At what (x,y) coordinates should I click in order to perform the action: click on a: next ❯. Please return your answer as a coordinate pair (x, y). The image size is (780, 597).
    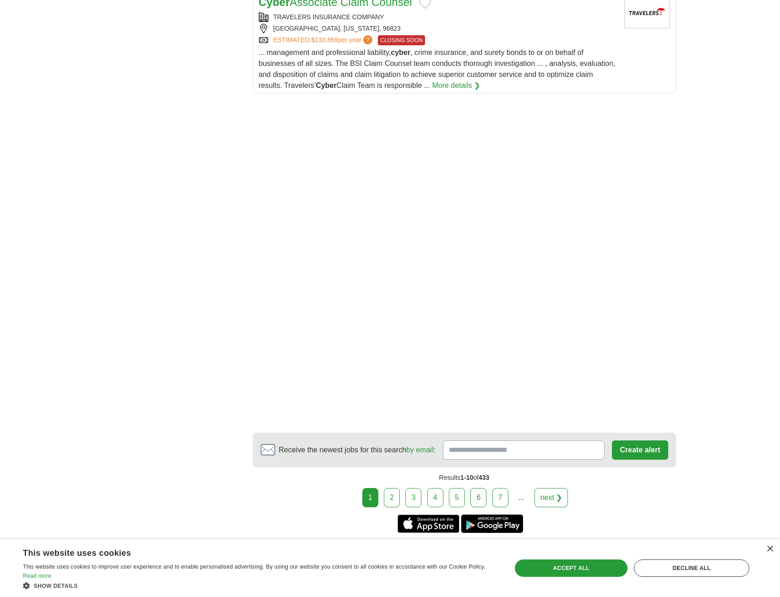
    Looking at the image, I should click on (551, 498).